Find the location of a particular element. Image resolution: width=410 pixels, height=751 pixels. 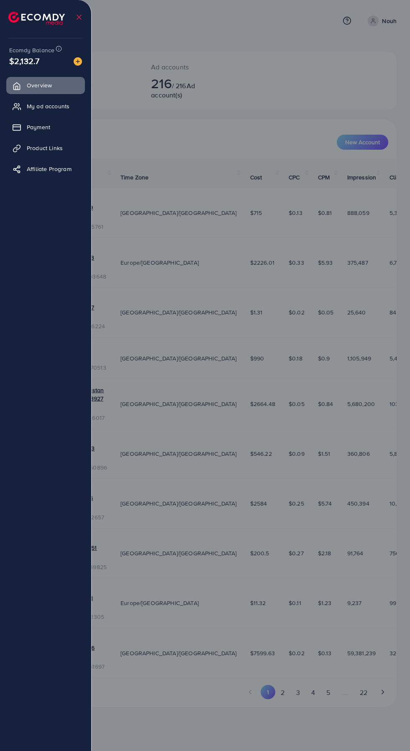

span: Product Links is located at coordinates (45, 148).